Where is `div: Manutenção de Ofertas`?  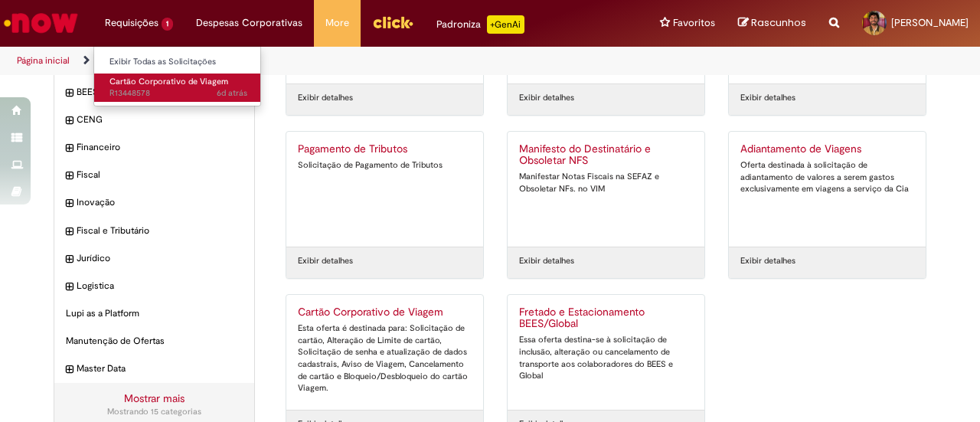 div: Manutenção de Ofertas is located at coordinates (154, 341).